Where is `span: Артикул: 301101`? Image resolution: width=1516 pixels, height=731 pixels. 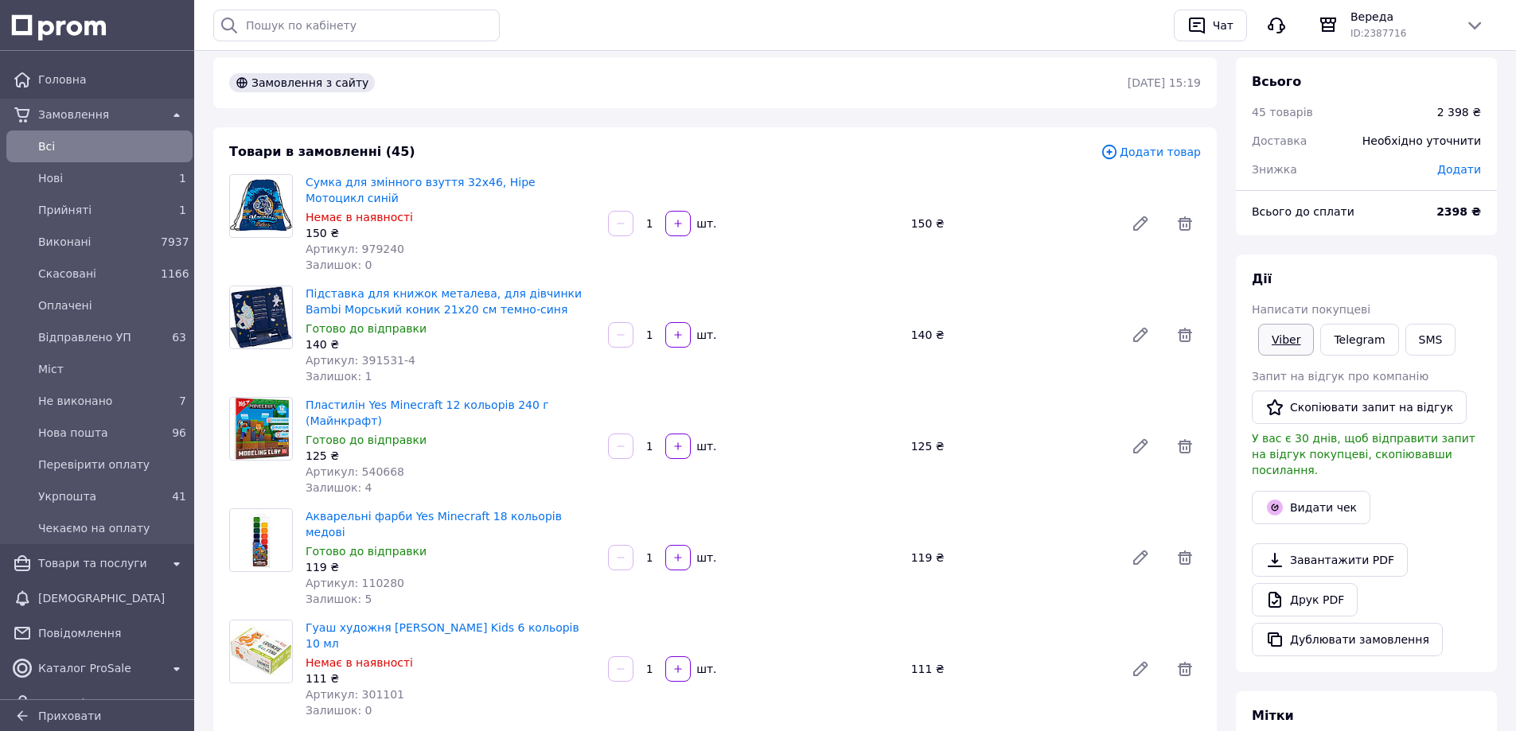
span: Артикул: 301101 is located at coordinates (355, 695).